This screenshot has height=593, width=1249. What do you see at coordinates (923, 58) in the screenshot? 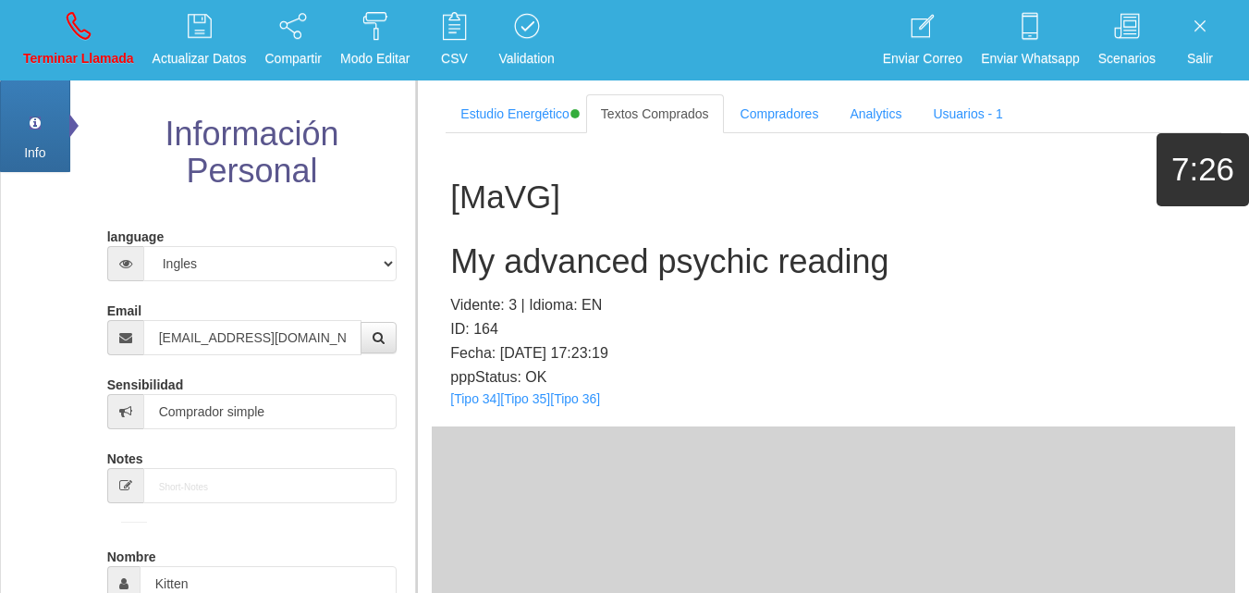
I see `p: Enviar Correo` at bounding box center [923, 58].